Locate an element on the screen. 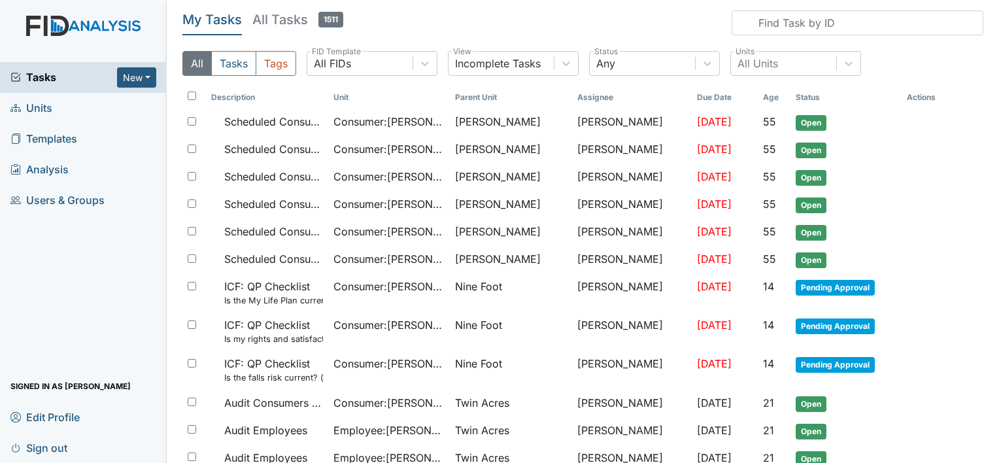 This screenshot has height=463, width=999. span: Units is located at coordinates (31, 108).